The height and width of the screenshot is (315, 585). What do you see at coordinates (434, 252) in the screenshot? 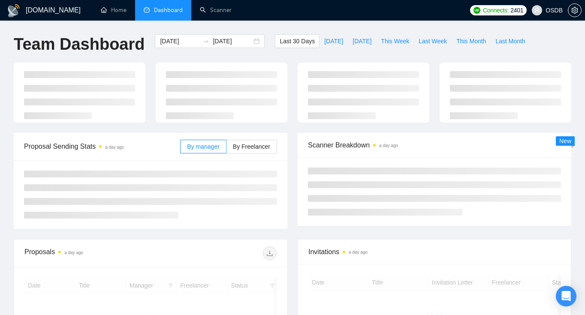
I see `span: Invitations` at bounding box center [434, 252].